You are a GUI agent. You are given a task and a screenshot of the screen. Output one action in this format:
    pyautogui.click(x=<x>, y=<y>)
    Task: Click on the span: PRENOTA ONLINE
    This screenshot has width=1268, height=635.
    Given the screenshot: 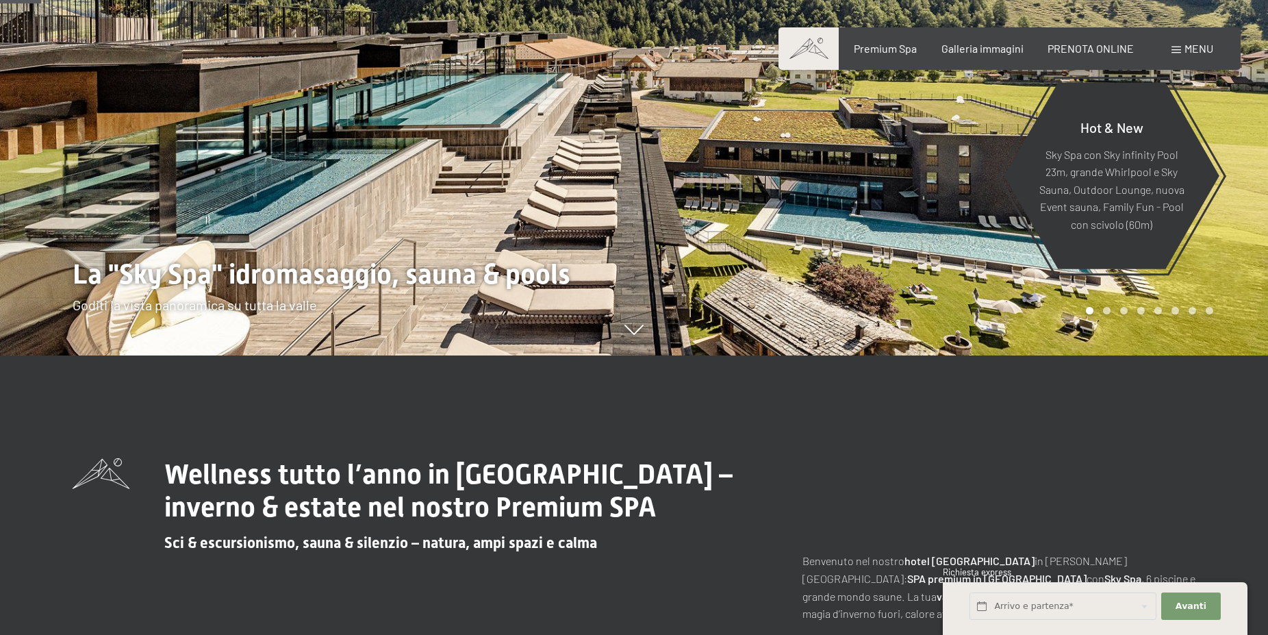 What is the action you would take?
    pyautogui.click(x=1091, y=48)
    